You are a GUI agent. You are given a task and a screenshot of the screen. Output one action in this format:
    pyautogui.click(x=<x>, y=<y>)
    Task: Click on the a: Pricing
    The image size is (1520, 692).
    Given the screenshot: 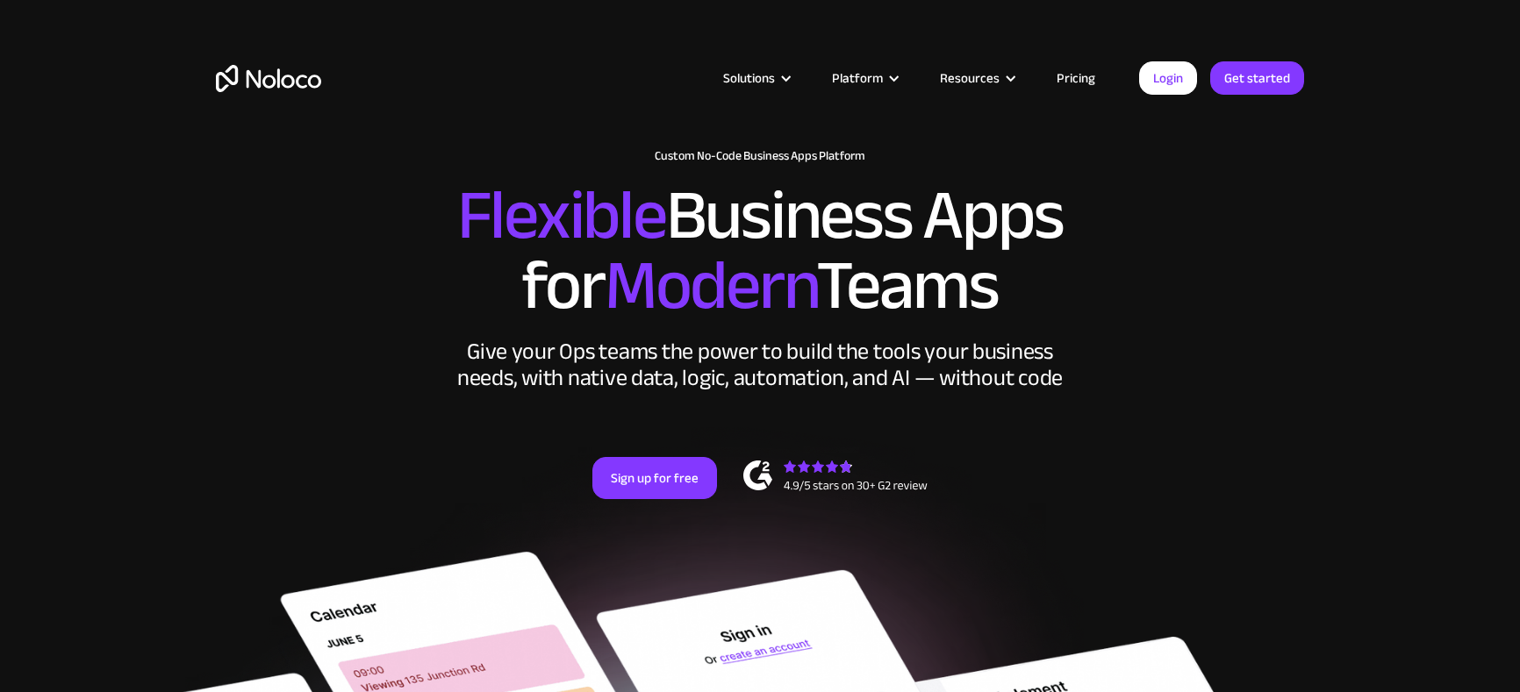 What is the action you would take?
    pyautogui.click(x=1076, y=78)
    